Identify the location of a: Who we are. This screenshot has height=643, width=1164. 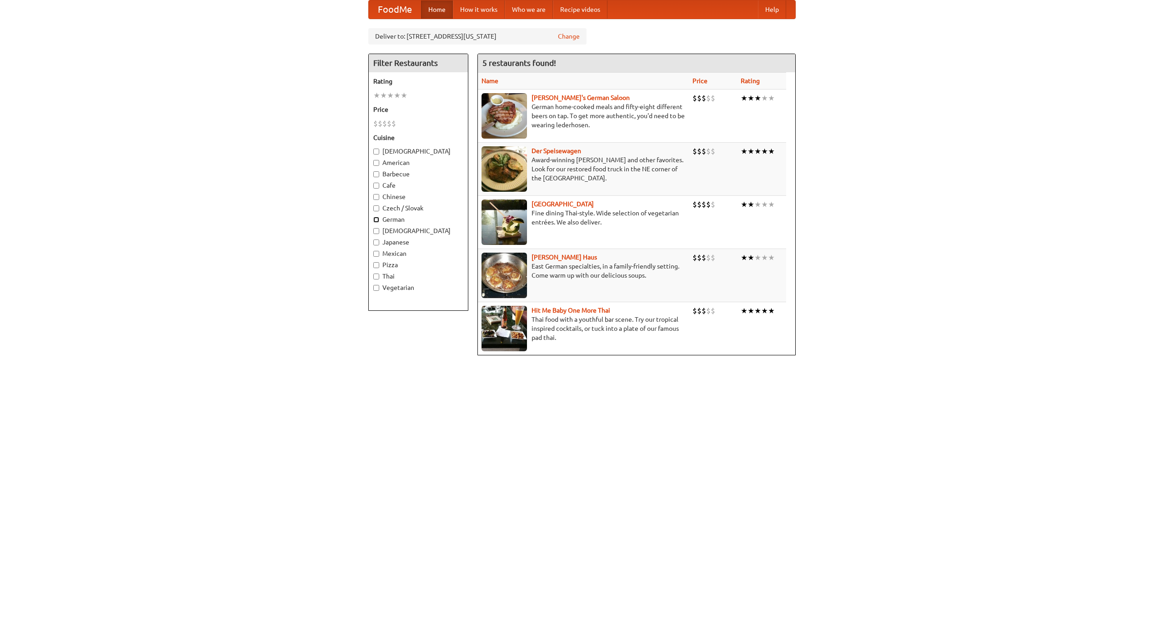
(529, 10).